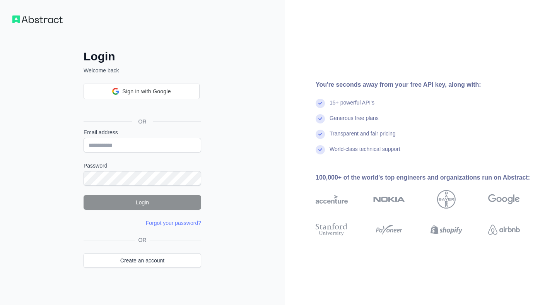 The width and height of the screenshot is (557, 305). What do you see at coordinates (173, 223) in the screenshot?
I see `a: Forgot your password?` at bounding box center [173, 223].